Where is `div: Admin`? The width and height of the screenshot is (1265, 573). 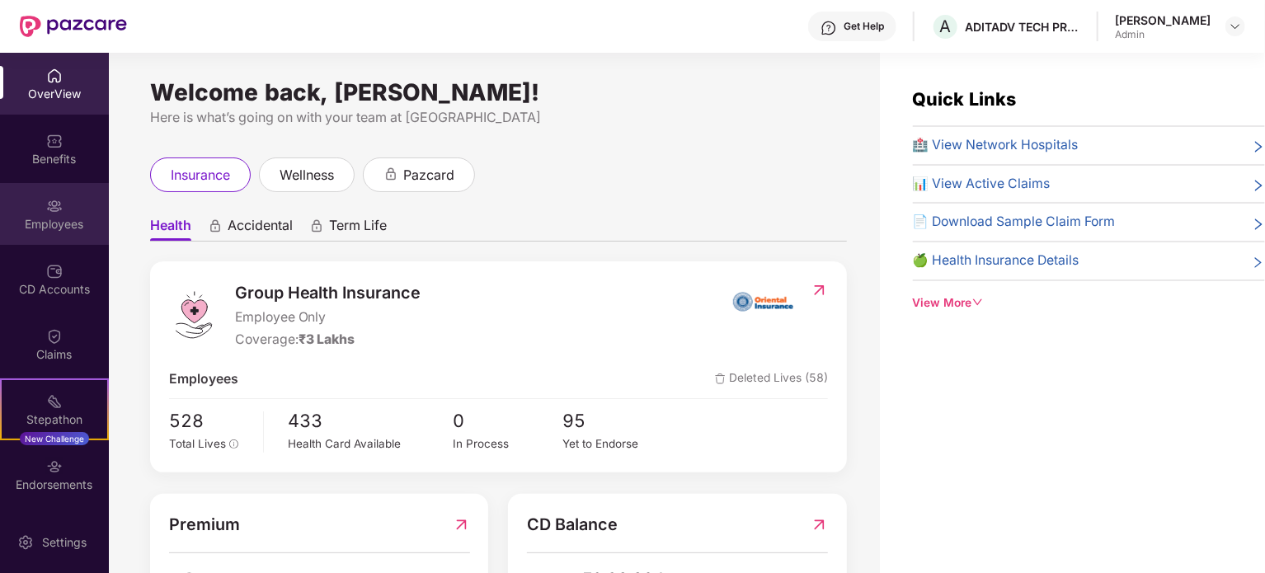
div: Admin is located at coordinates (1162, 35).